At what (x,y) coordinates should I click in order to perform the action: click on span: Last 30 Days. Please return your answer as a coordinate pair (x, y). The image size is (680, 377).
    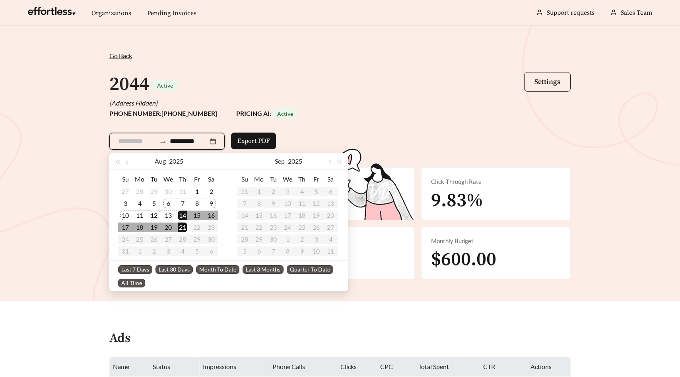
    Looking at the image, I should click on (174, 269).